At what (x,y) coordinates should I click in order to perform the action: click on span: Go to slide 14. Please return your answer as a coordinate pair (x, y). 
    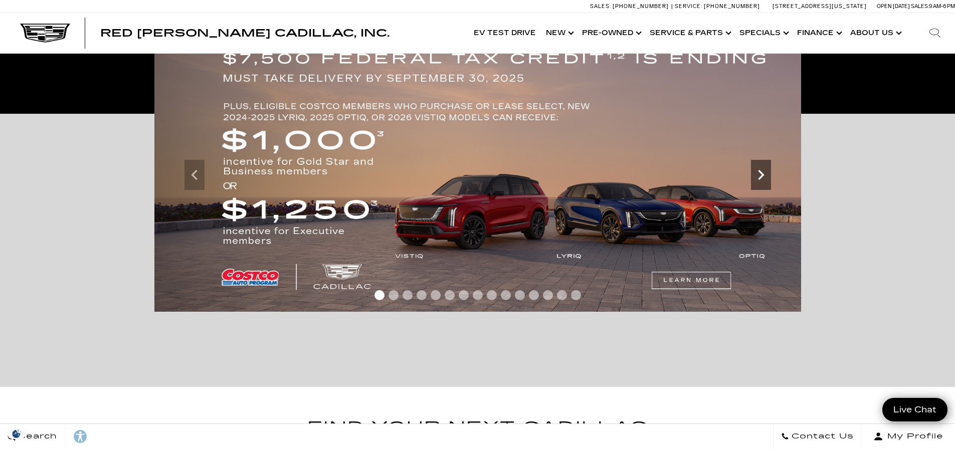
    Looking at the image, I should click on (562, 295).